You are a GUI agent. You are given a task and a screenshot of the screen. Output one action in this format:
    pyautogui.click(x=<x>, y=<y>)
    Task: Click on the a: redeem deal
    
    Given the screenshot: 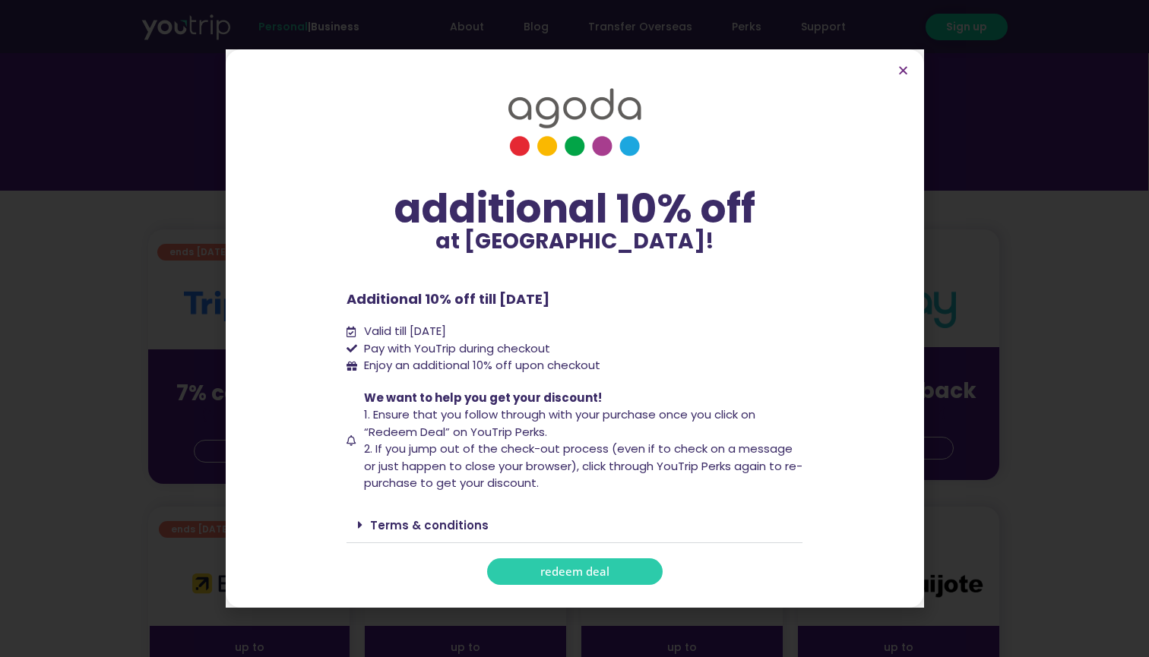 What is the action you would take?
    pyautogui.click(x=574, y=571)
    